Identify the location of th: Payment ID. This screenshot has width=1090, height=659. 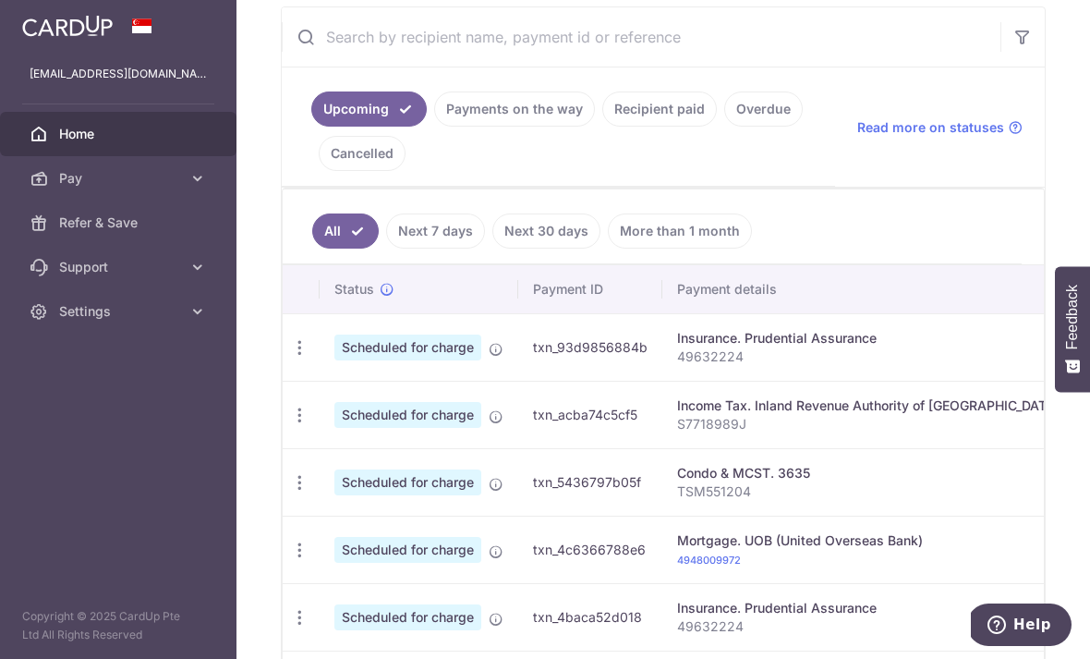
(590, 289).